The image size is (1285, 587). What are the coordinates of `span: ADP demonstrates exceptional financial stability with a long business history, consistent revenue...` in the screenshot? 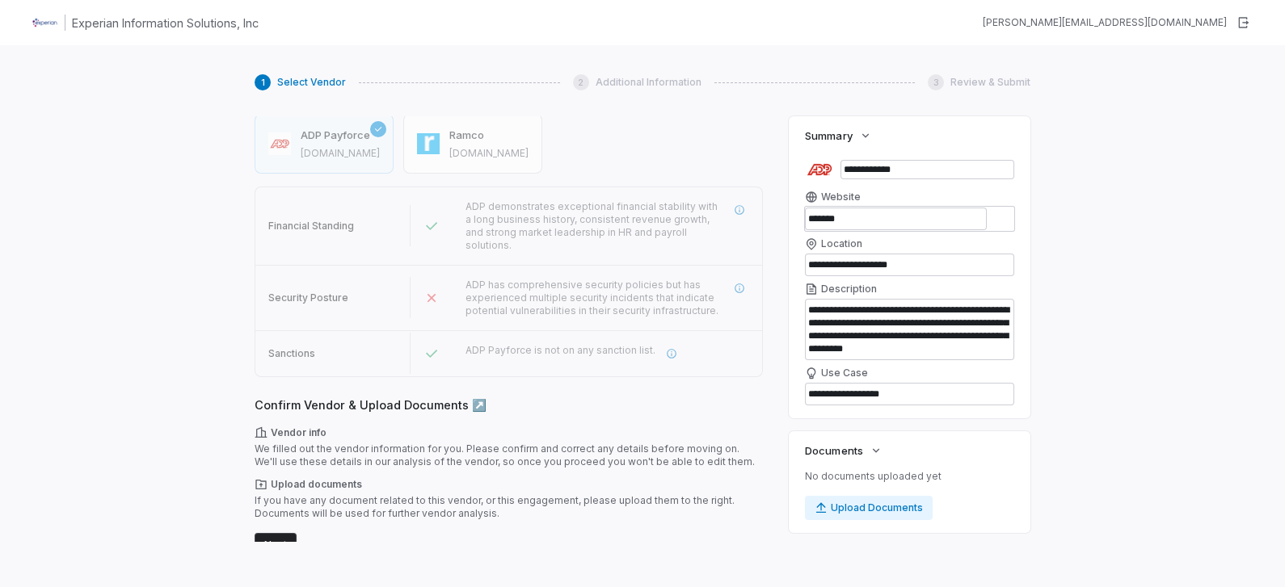 It's located at (591, 225).